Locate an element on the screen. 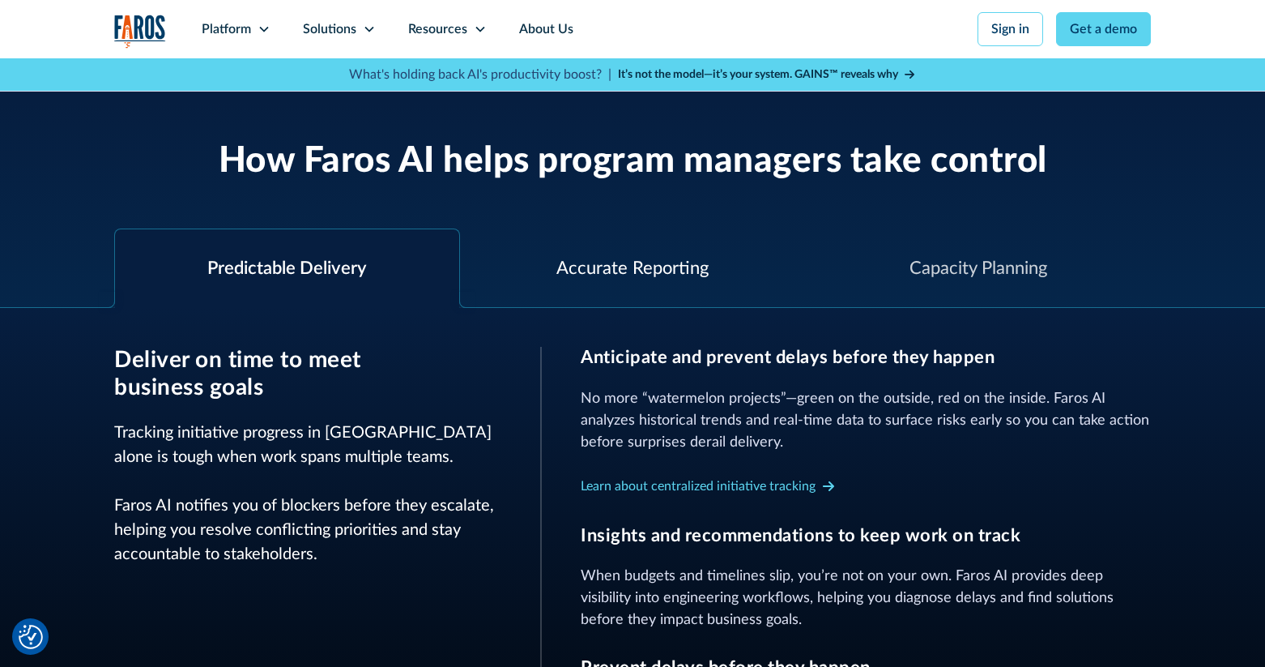  div: Solutions is located at coordinates (330, 29).